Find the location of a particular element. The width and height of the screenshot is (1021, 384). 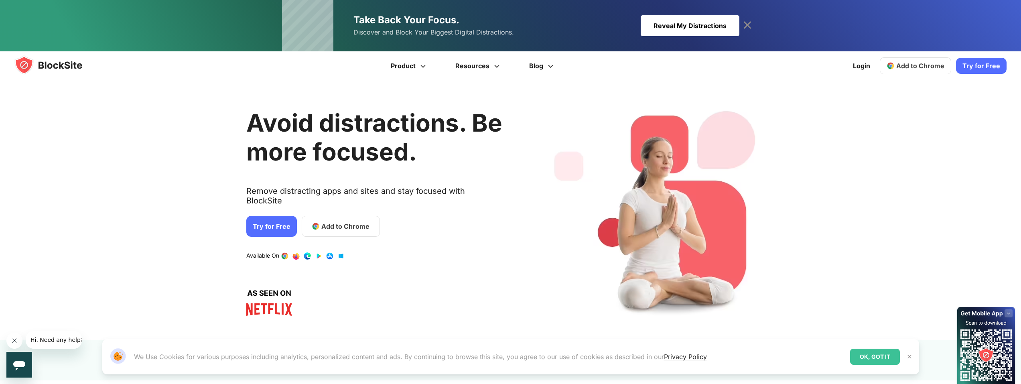

span: Take Back Your Focus. is located at coordinates (406, 20).